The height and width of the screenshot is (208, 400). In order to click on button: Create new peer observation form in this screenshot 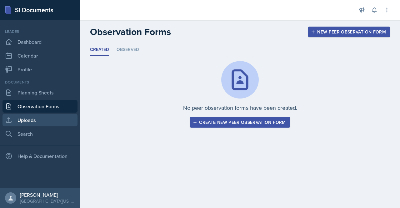, I will do `click(239, 122)`.